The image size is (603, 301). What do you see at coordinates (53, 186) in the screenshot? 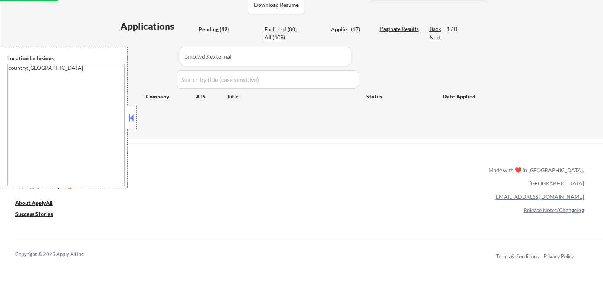
I see `div: Buy ApplyAll as a gift 🎁` at bounding box center [53, 186].